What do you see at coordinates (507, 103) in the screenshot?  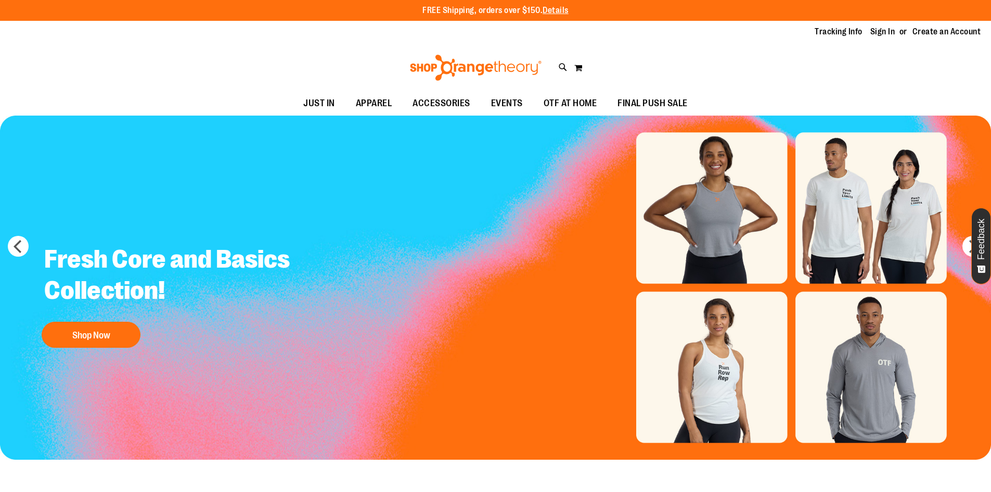 I see `span: EVENTS` at bounding box center [507, 103].